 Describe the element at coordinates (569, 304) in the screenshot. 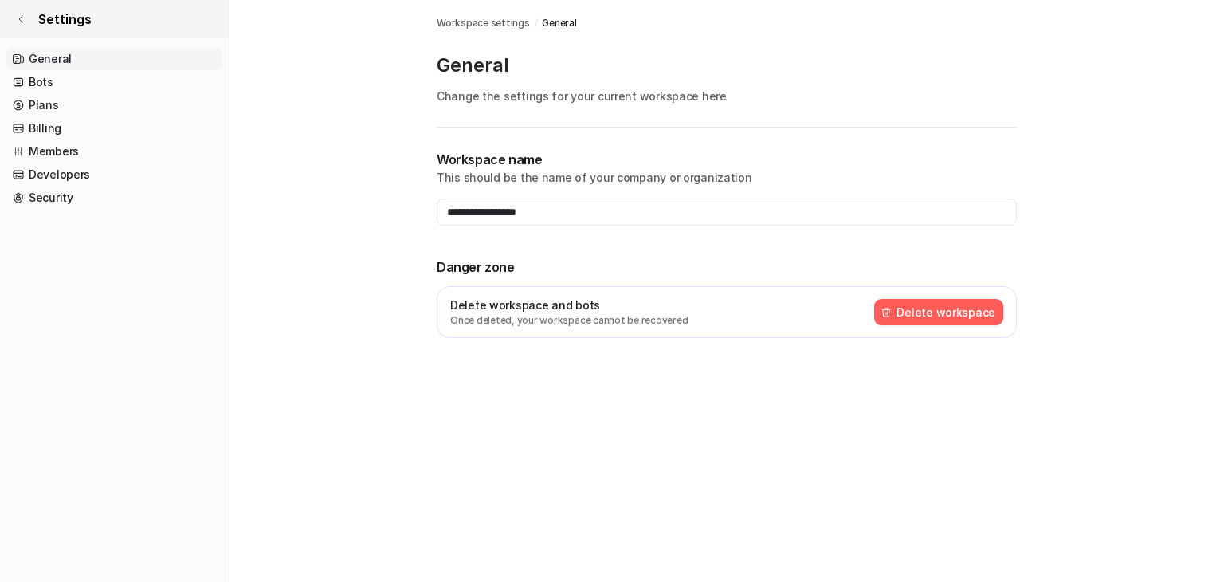

I see `p: Delete workspace and bots` at that location.